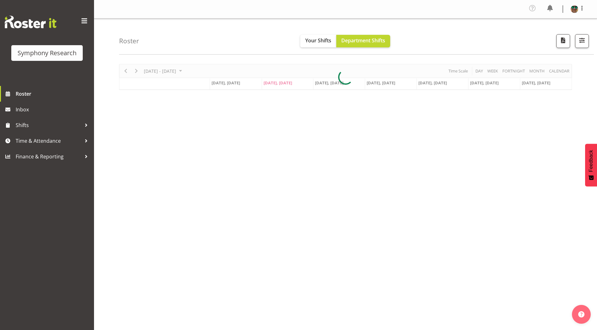 This screenshot has height=330, width=597. Describe the element at coordinates (49, 156) in the screenshot. I see `span: Finance & Reporting` at that location.